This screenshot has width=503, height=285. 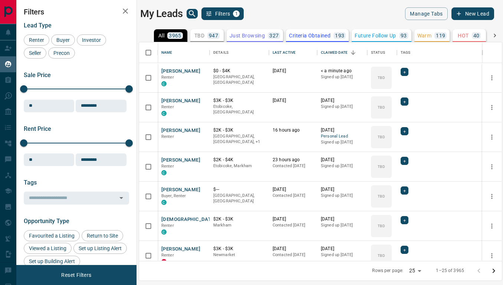 I want to click on p: Toronto, so click(x=239, y=139).